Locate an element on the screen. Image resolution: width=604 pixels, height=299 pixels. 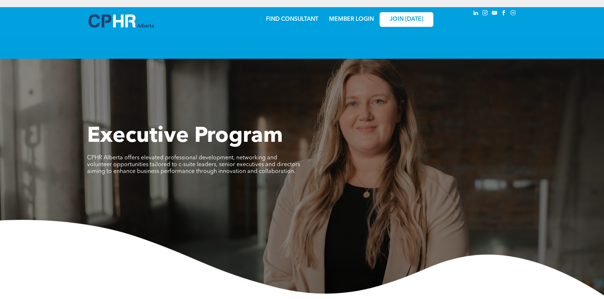
a: linkedin is located at coordinates (476, 14).